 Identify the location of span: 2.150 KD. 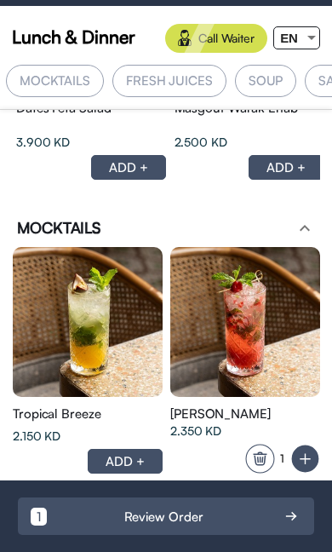
(37, 436).